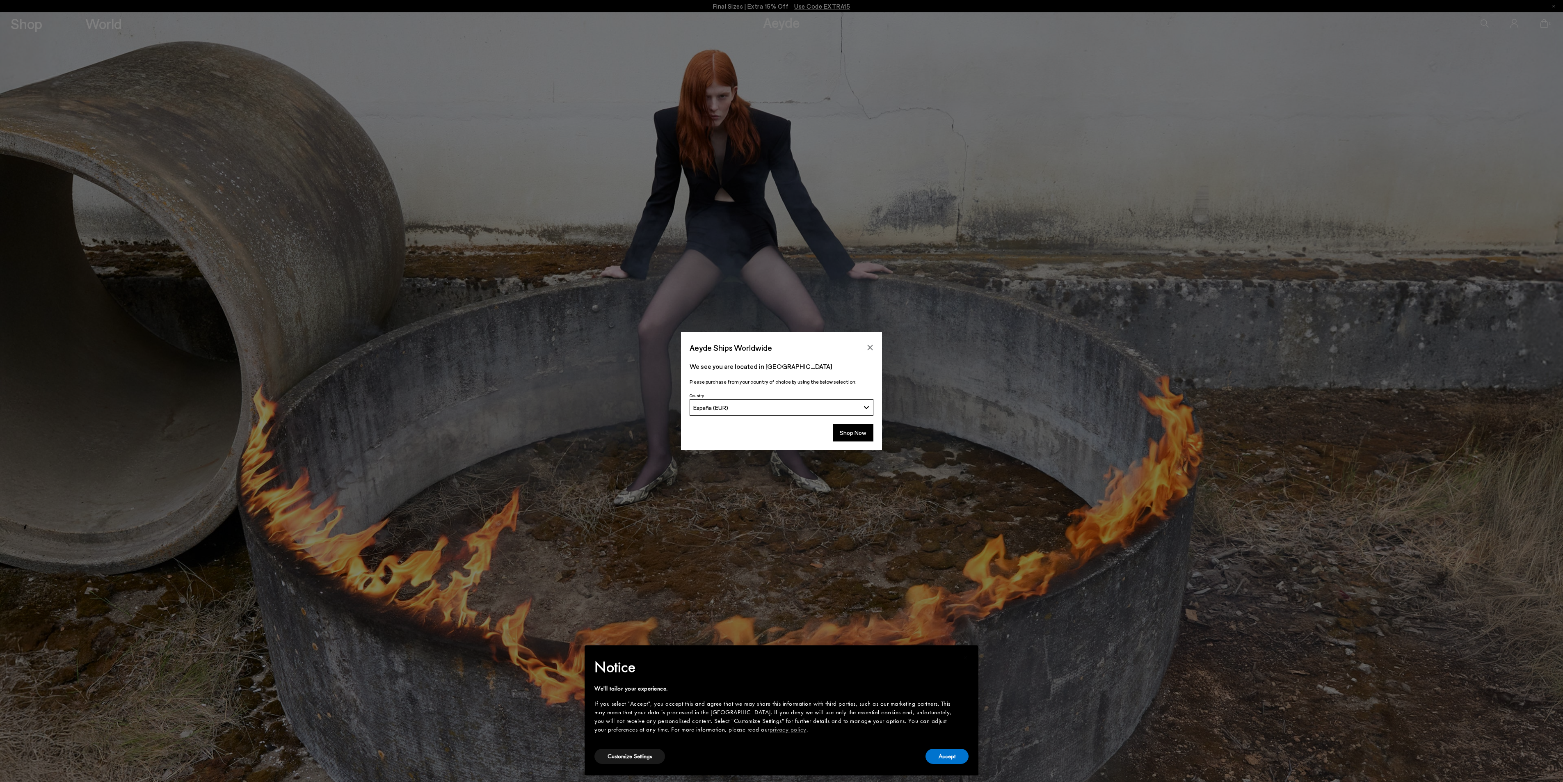 This screenshot has width=1563, height=782. What do you see at coordinates (775, 667) in the screenshot?
I see `h2: Notice` at bounding box center [775, 667].